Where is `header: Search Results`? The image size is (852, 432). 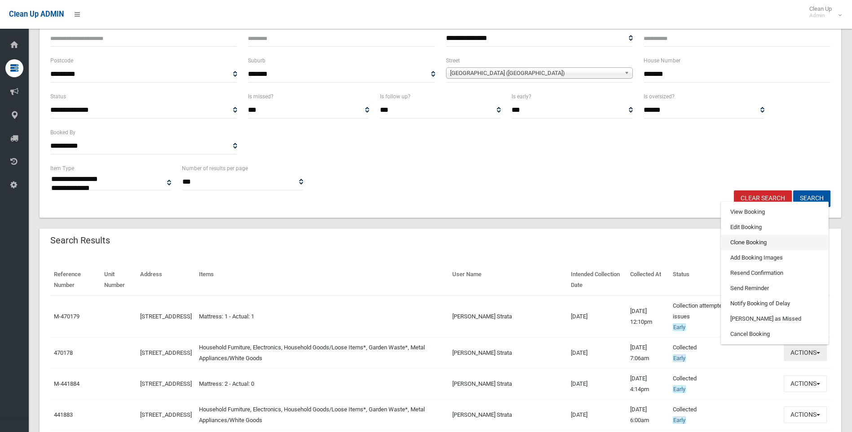 header: Search Results is located at coordinates (80, 240).